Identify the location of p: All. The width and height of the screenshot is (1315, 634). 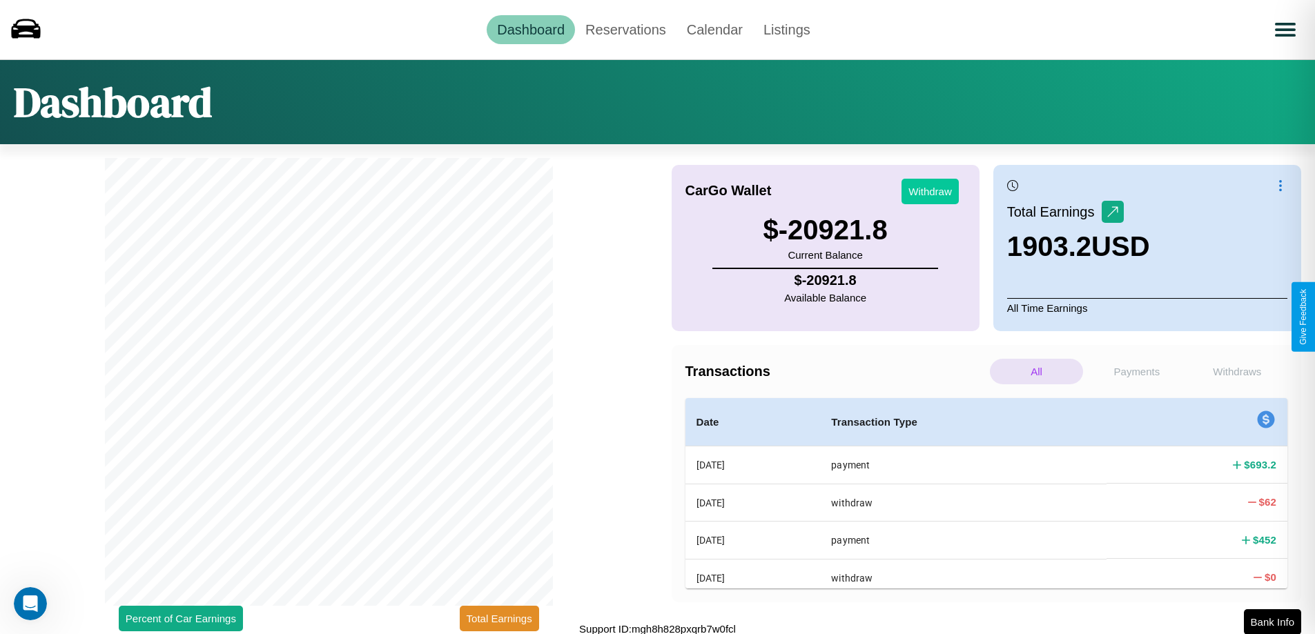
(1036, 371).